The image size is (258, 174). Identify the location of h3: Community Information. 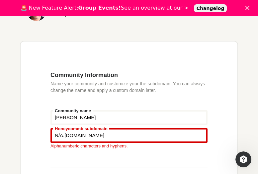
(129, 75).